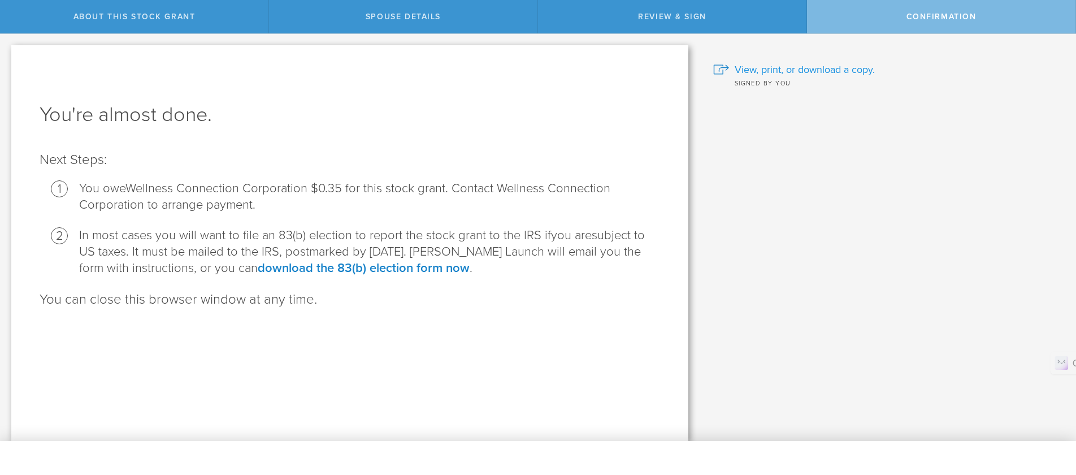  What do you see at coordinates (363, 268) in the screenshot?
I see `a: download the 83(b) election form now` at bounding box center [363, 268].